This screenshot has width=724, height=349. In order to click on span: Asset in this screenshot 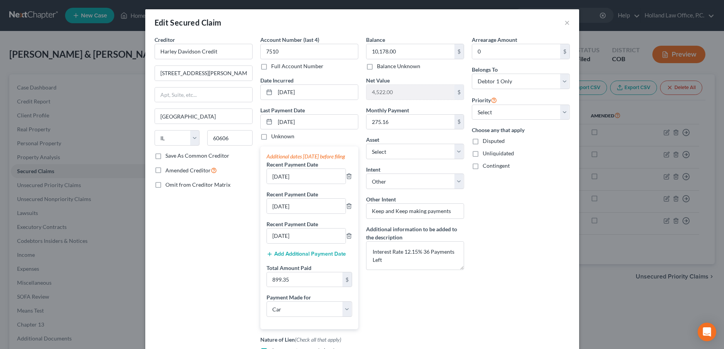, I will do `click(373, 140)`.